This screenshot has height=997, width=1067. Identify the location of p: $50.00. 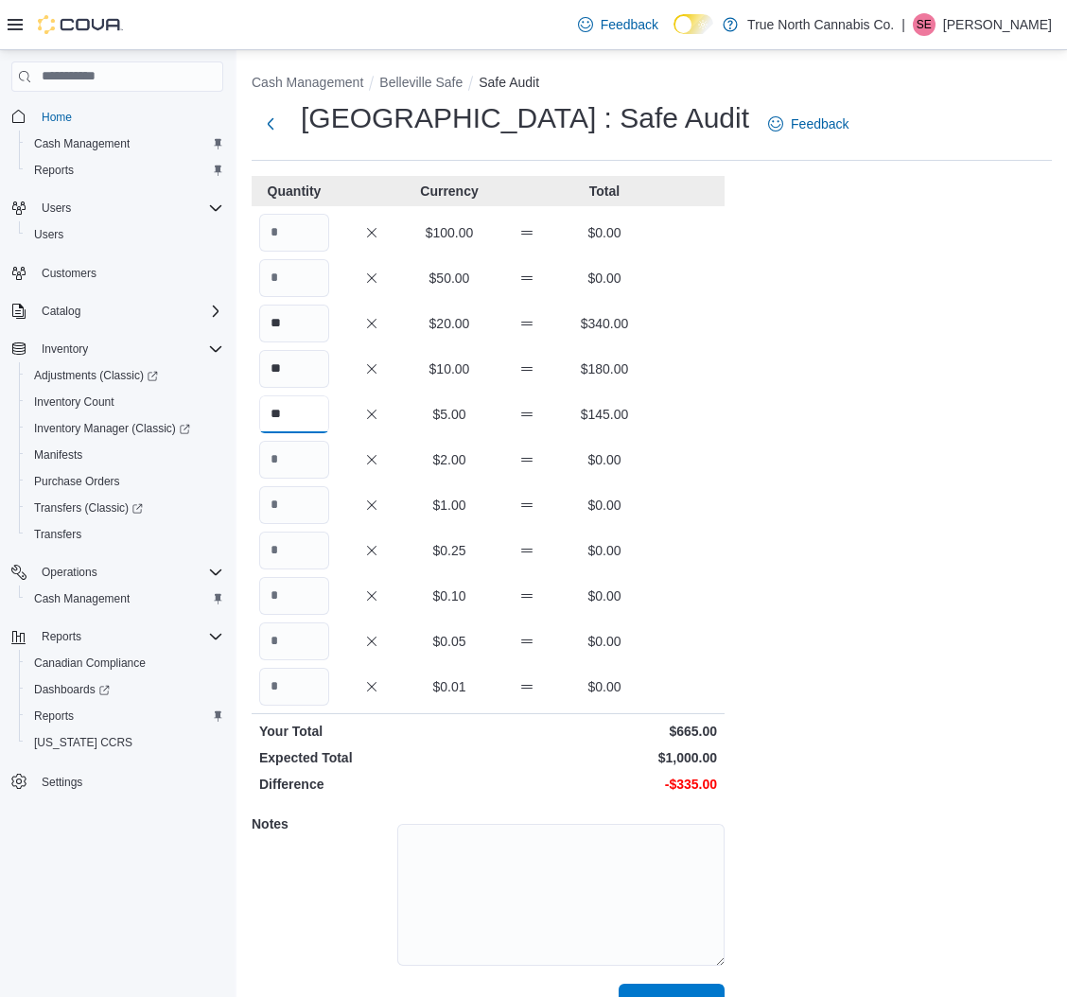
(449, 278).